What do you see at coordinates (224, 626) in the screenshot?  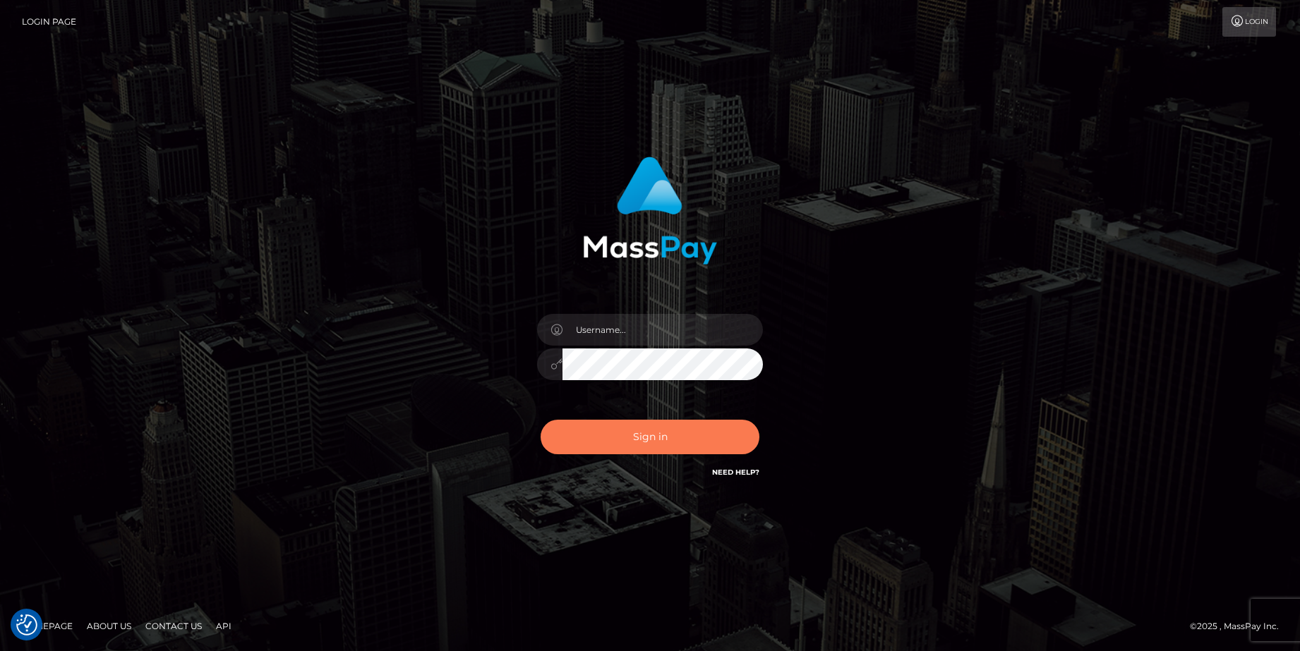 I see `a: API` at bounding box center [224, 626].